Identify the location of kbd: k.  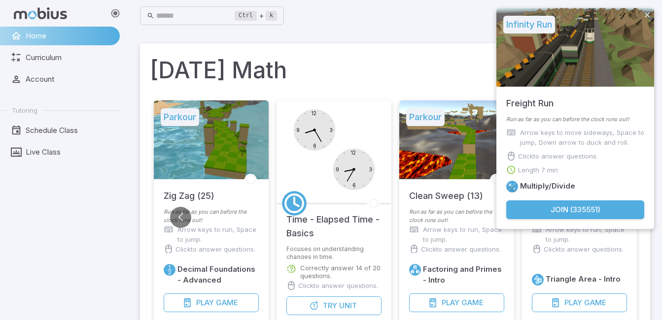
(271, 16).